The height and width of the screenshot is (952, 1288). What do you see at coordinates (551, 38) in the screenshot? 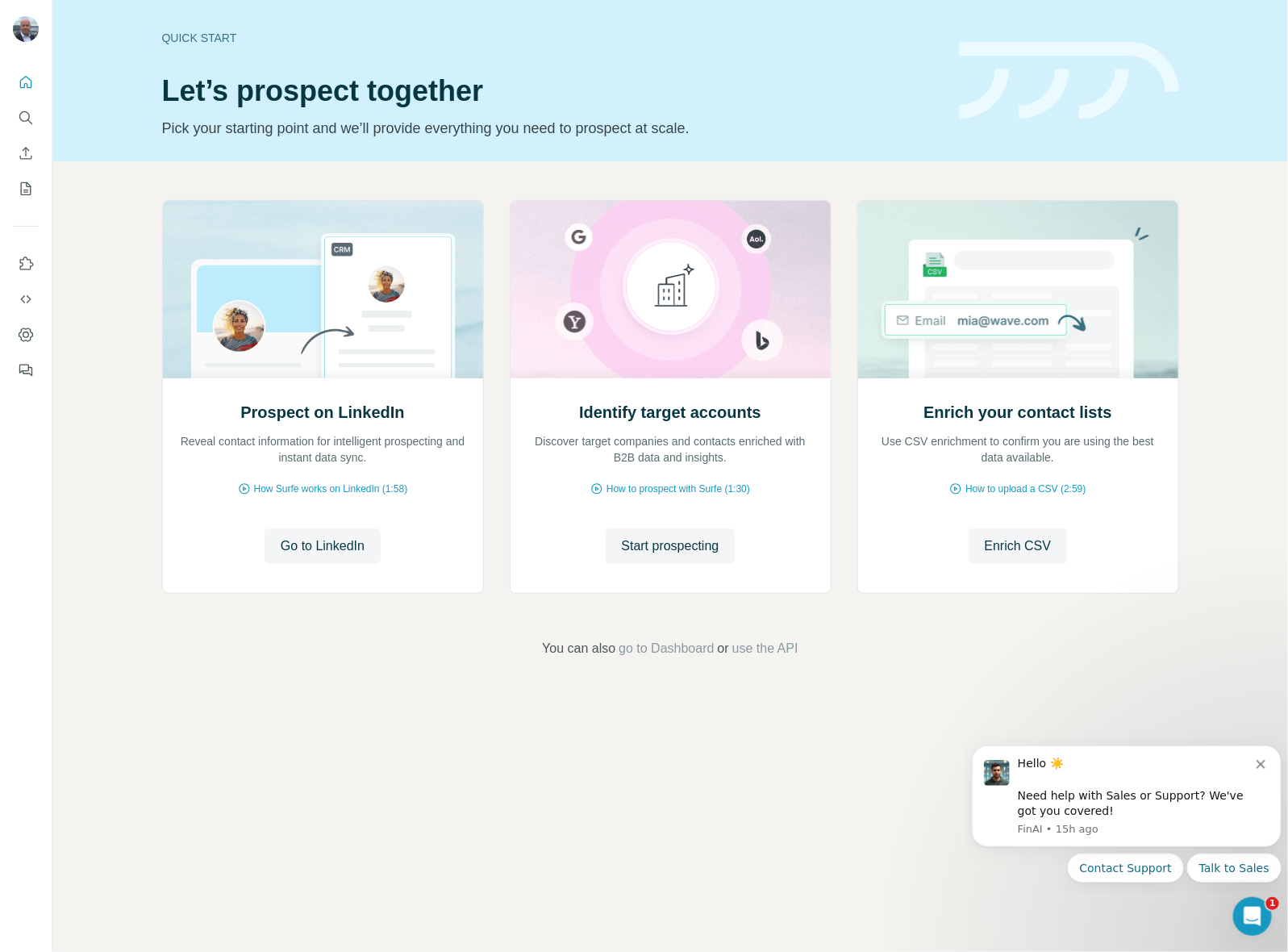
I see `div: Quick start` at bounding box center [551, 38].